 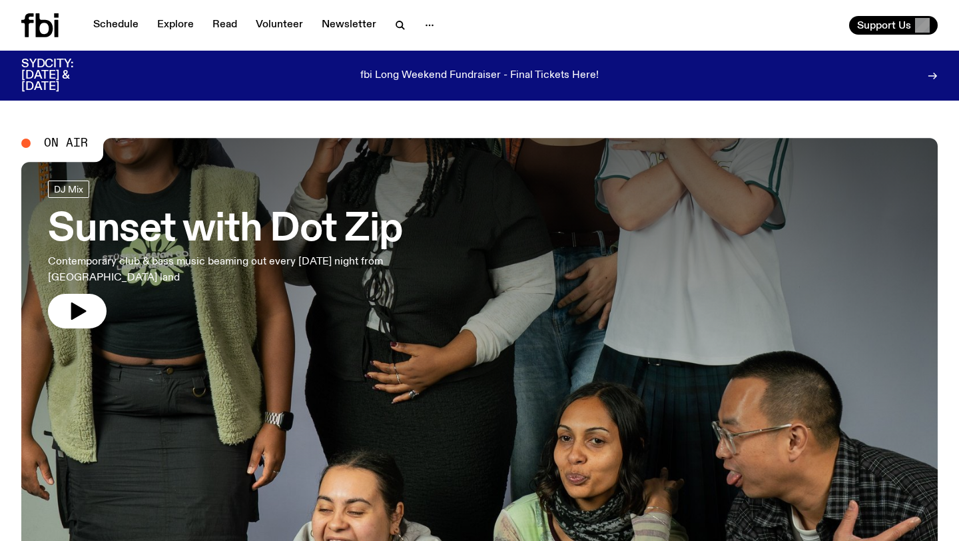 I want to click on a: Newsletter, so click(x=349, y=25).